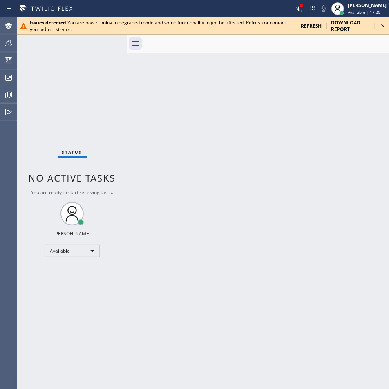 Image resolution: width=389 pixels, height=389 pixels. I want to click on button: Mute, so click(324, 9).